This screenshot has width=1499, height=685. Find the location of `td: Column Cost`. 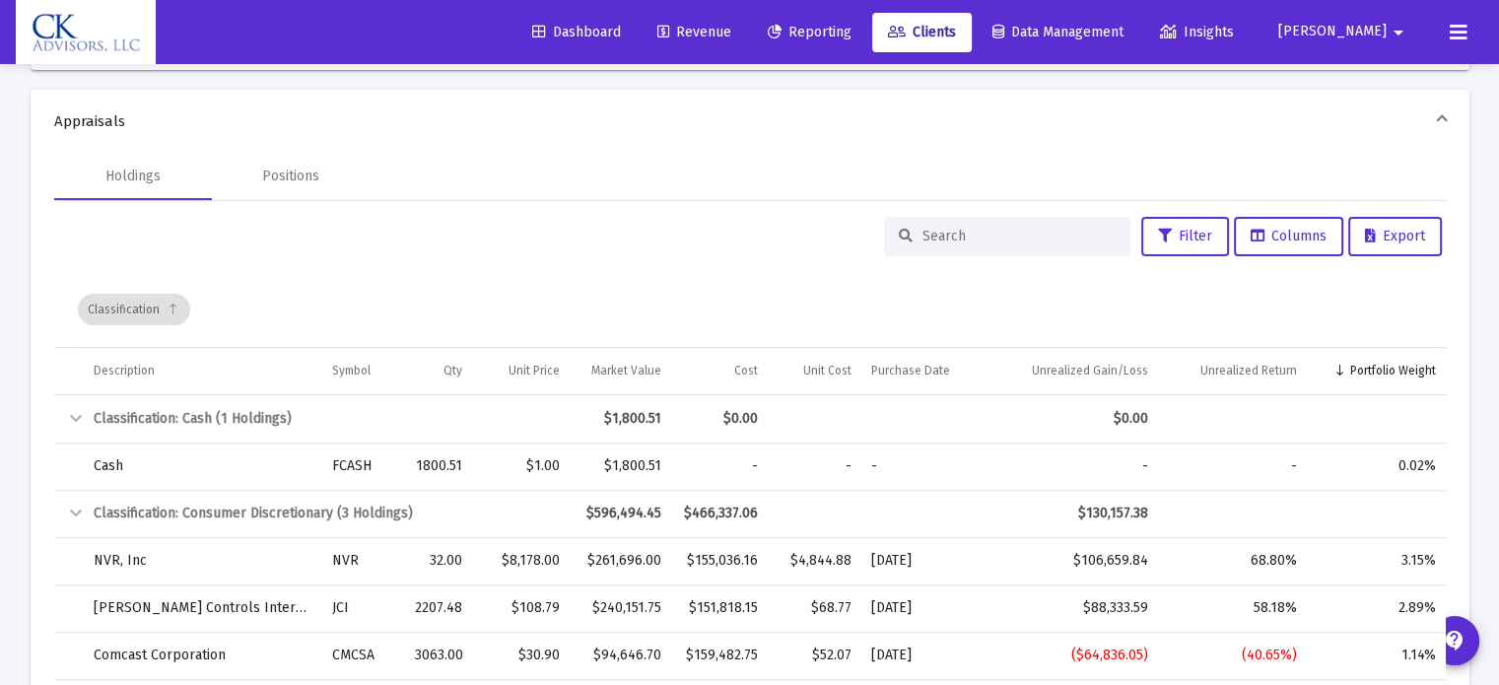

td: Column Cost is located at coordinates (719, 371).